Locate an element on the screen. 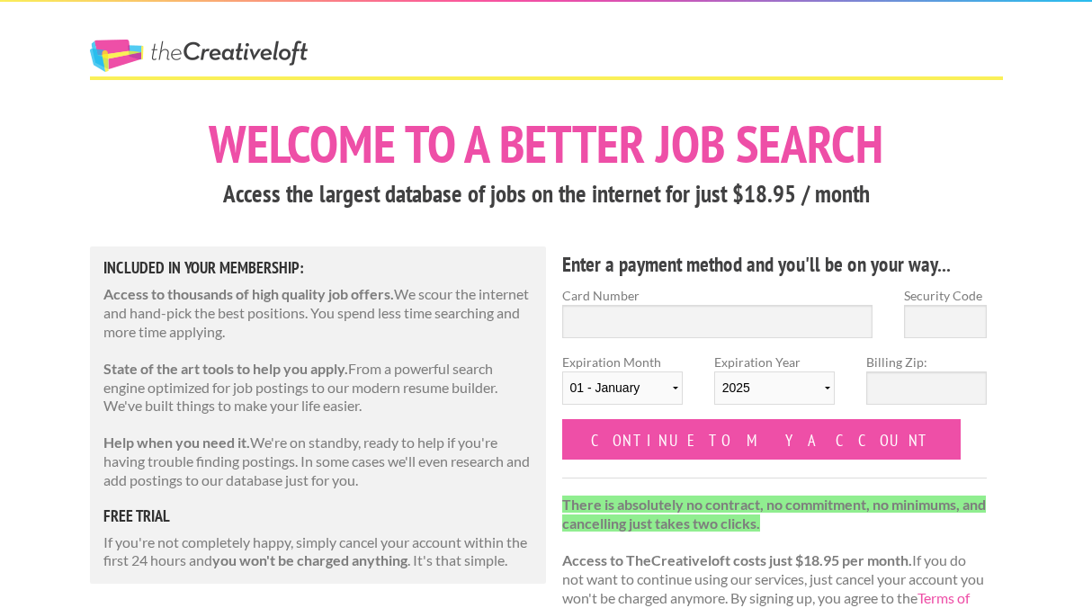 Image resolution: width=1092 pixels, height=608 pixels. label: Expiration Month is located at coordinates (622, 386).